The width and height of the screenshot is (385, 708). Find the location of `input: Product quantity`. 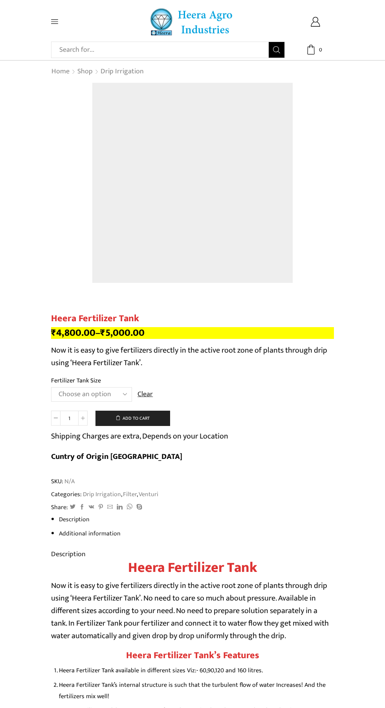

input: Product quantity is located at coordinates (69, 418).